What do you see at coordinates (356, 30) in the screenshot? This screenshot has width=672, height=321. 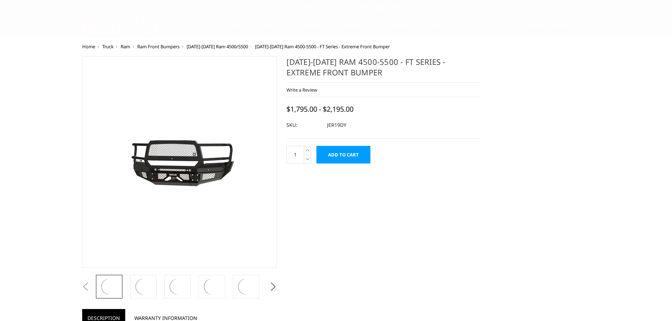 I see `a: Dealers` at bounding box center [356, 30].